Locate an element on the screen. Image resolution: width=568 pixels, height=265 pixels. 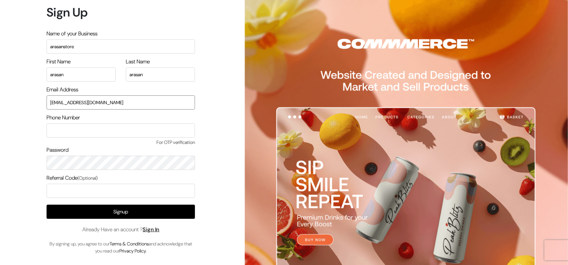
p: By signing up, you agree to our and acknowledge that you read our . is located at coordinates (121, 247).